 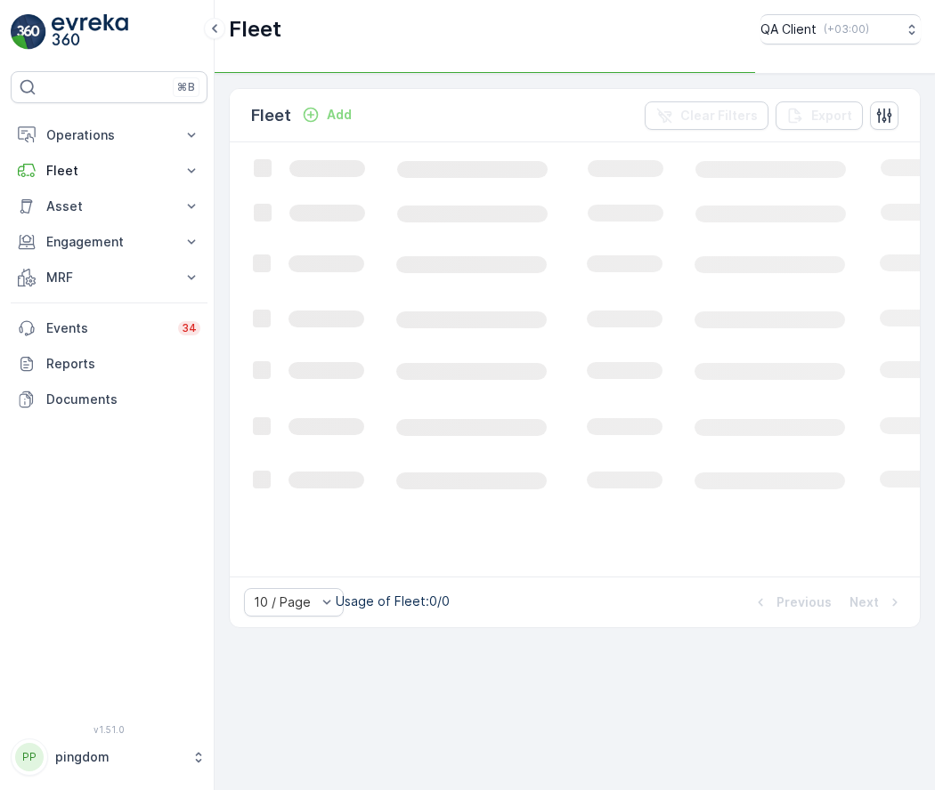 I want to click on p: Next, so click(x=863, y=603).